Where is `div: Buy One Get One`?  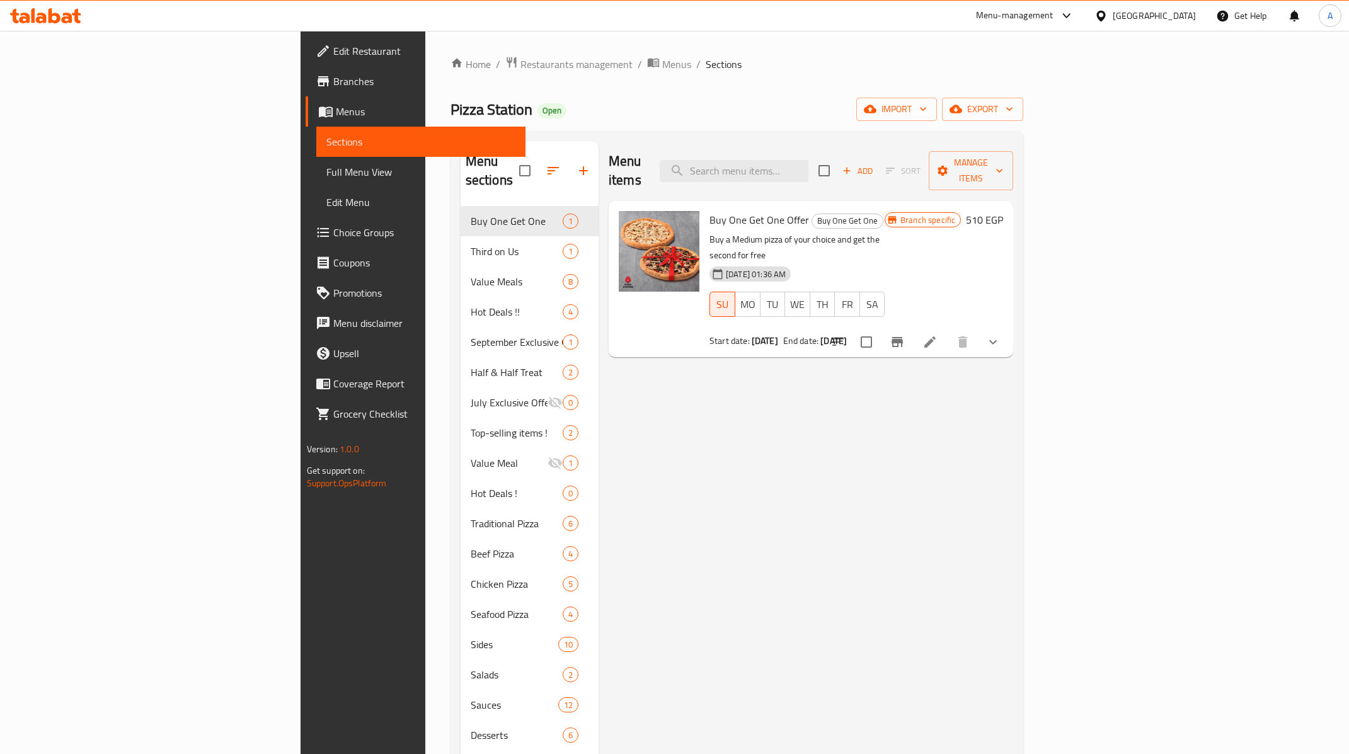 div: Buy One Get One is located at coordinates (848, 221).